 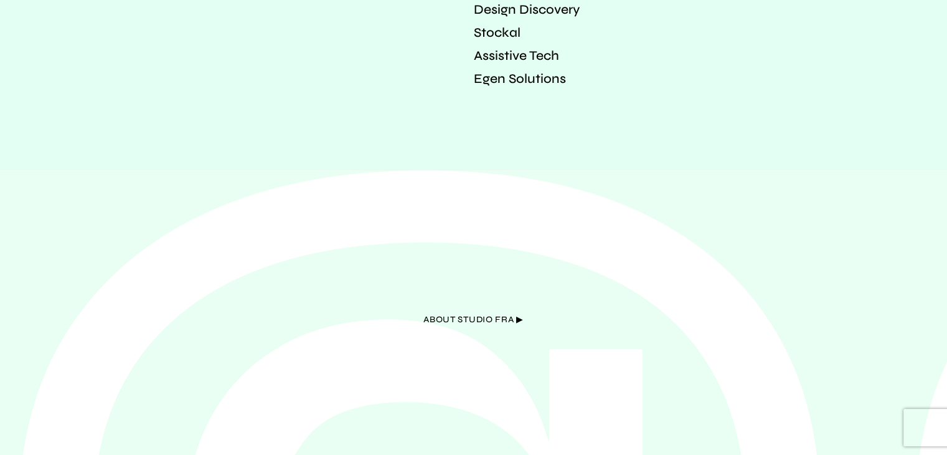 I want to click on a: Egen Solutions, so click(x=520, y=78).